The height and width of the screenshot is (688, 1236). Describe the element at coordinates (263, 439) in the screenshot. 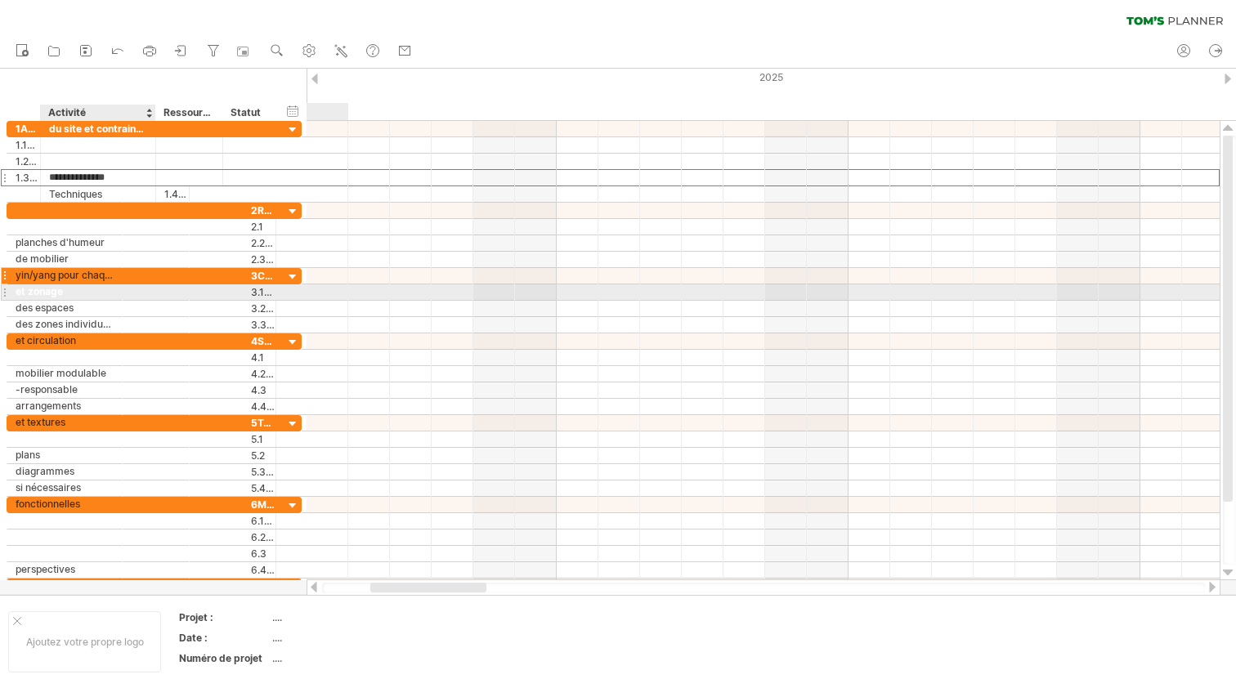

I see `div: 5.1` at that location.